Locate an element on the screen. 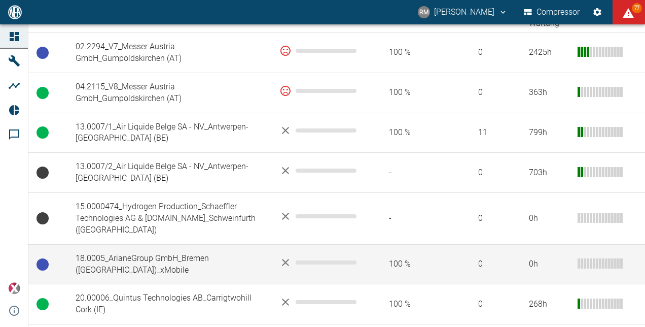 This screenshot has height=327, width=645. span: 77 is located at coordinates (637, 8).